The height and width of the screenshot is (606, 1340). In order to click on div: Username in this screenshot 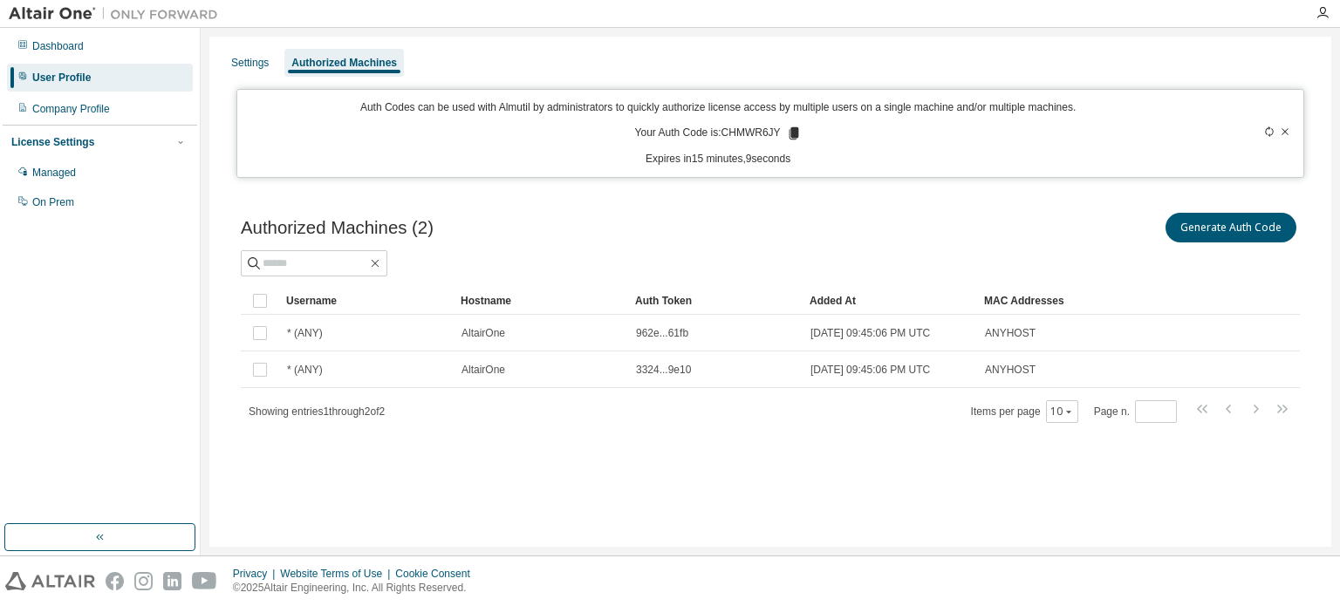, I will do `click(366, 301)`.